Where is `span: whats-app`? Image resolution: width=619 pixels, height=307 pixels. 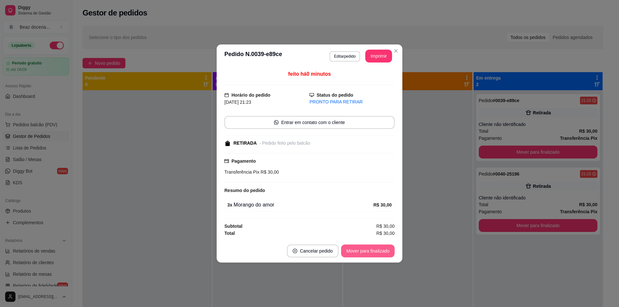
span: whats-app is located at coordinates (276, 123).